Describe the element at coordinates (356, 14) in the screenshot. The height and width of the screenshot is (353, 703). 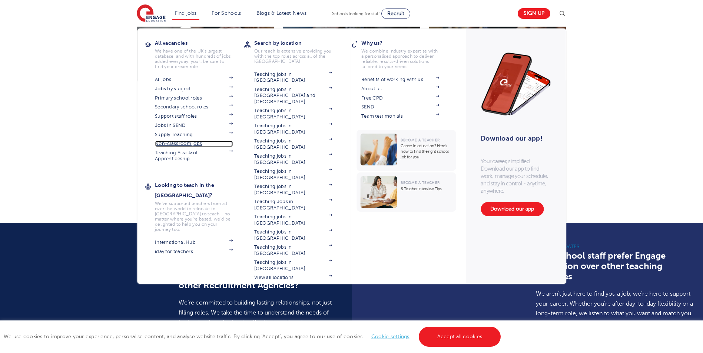
I see `span: Schools looking for staff` at that location.